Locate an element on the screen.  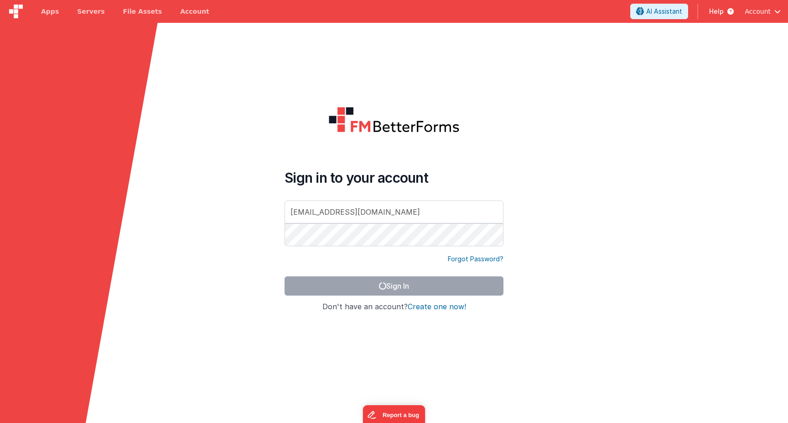
span: File Assets is located at coordinates (143, 11).